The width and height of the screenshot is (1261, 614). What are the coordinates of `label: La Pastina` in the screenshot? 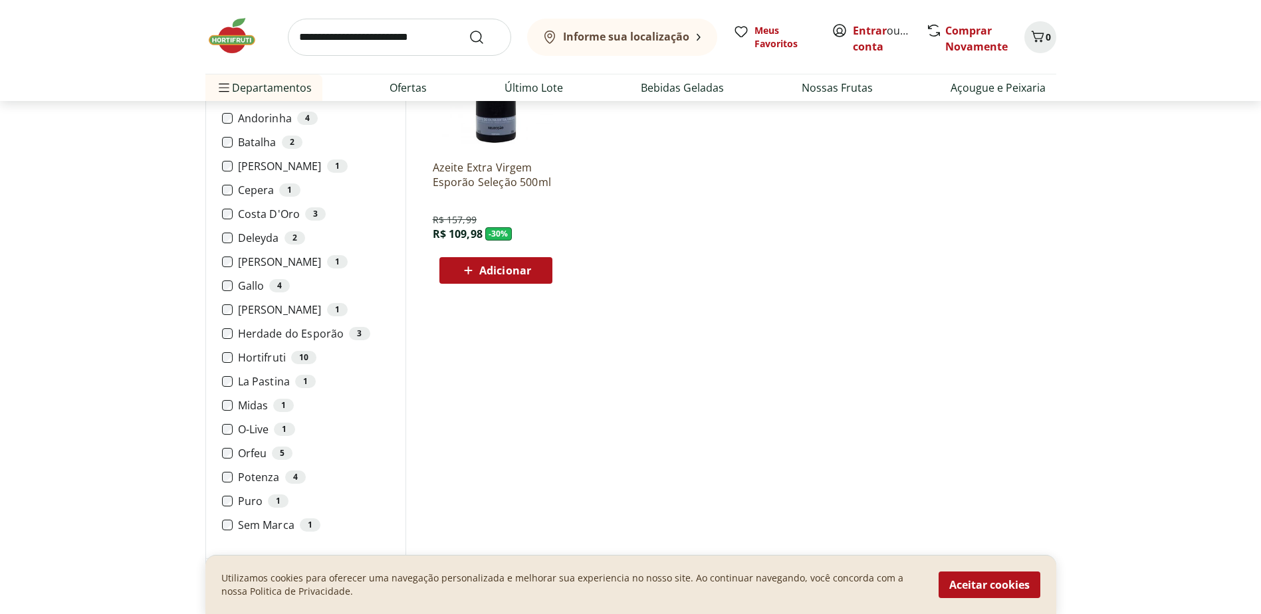 It's located at (314, 382).